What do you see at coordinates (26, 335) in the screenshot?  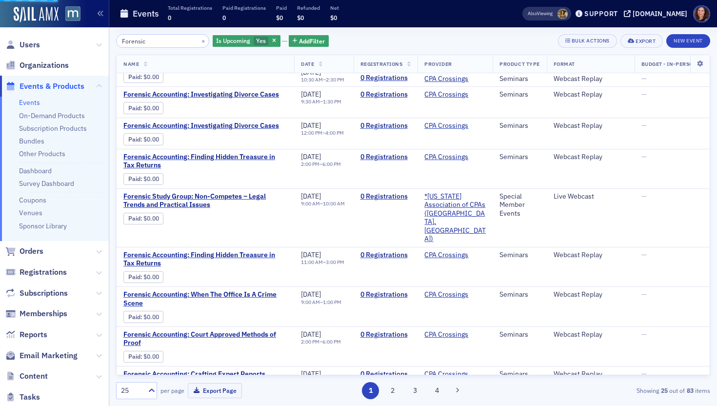 I see `a: Reports` at bounding box center [26, 335].